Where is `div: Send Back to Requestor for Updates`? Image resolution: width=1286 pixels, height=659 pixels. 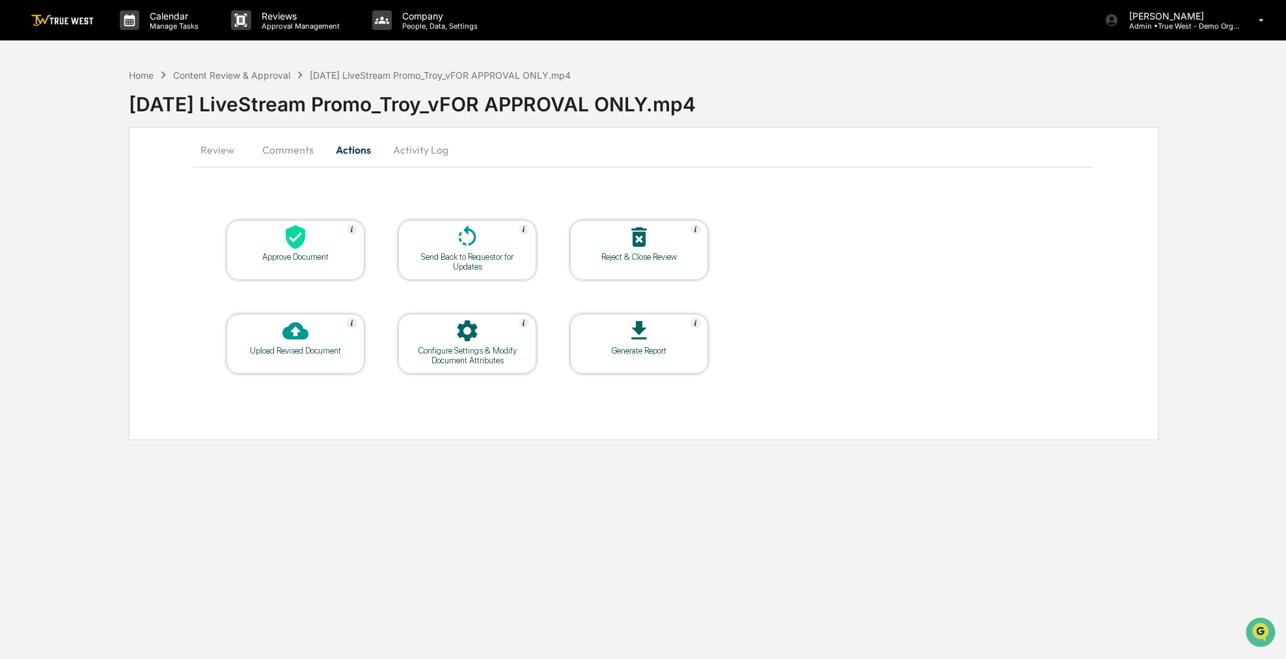 div: Send Back to Requestor for Updates is located at coordinates (467, 262).